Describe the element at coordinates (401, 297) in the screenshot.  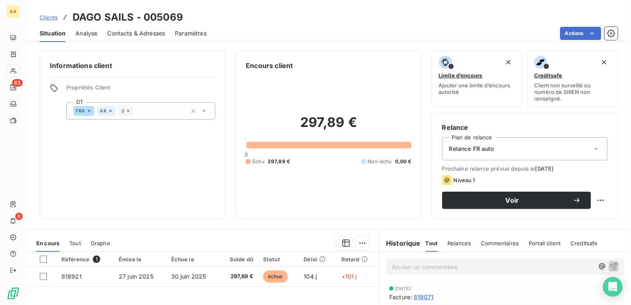
I see `span: Facture :` at that location.